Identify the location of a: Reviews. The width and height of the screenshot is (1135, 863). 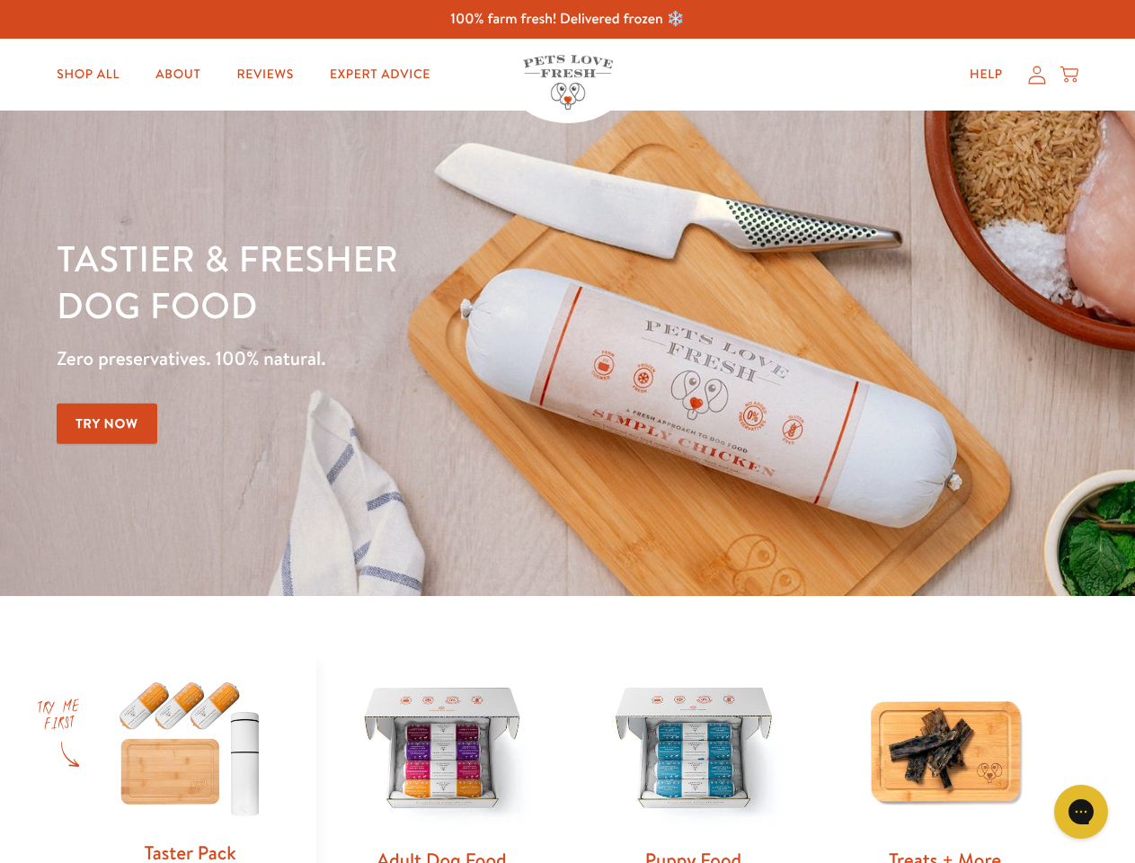
(264, 75).